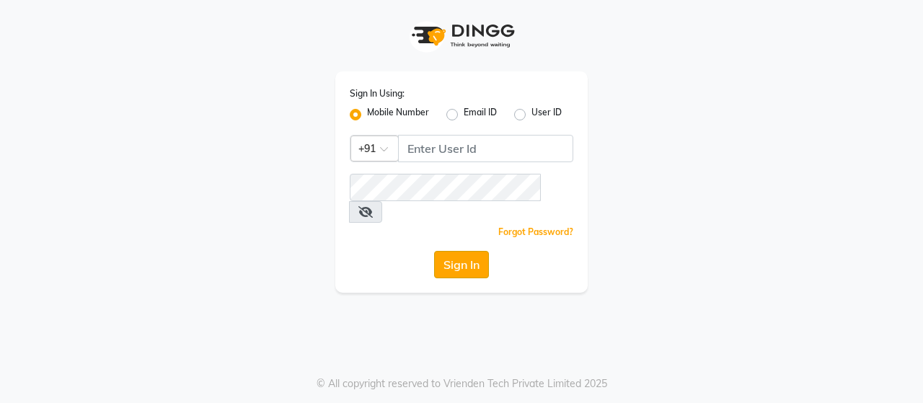 This screenshot has width=923, height=403. I want to click on img: logo1.svg, so click(461, 35).